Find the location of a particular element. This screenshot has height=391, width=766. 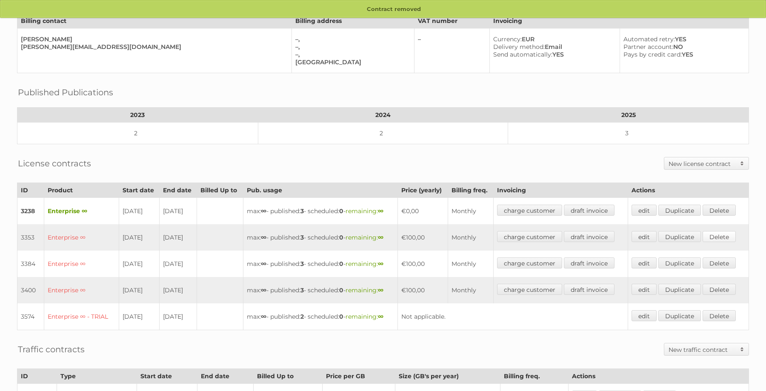

a: New traffic contract is located at coordinates (706, 349).